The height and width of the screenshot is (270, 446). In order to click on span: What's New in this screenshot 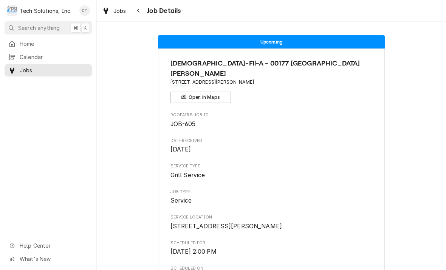, I will do `click(53, 258)`.